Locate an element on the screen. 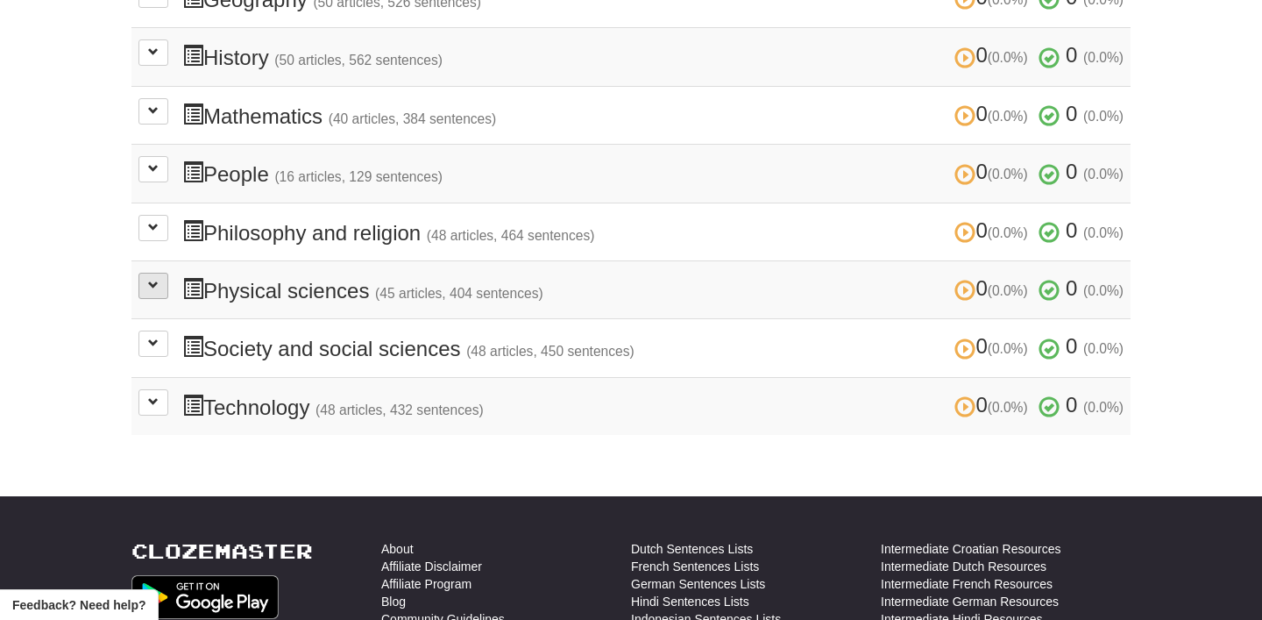 This screenshot has width=1262, height=620. h3: Technology is located at coordinates (653, 406).